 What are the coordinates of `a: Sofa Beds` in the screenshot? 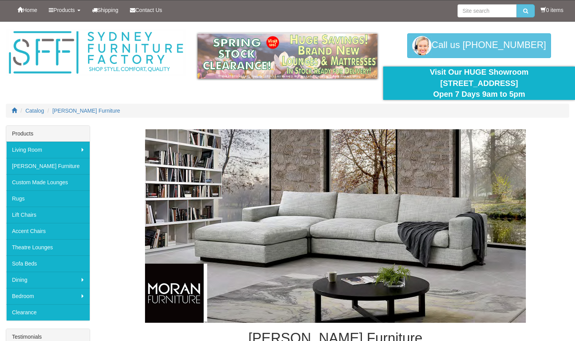 It's located at (48, 263).